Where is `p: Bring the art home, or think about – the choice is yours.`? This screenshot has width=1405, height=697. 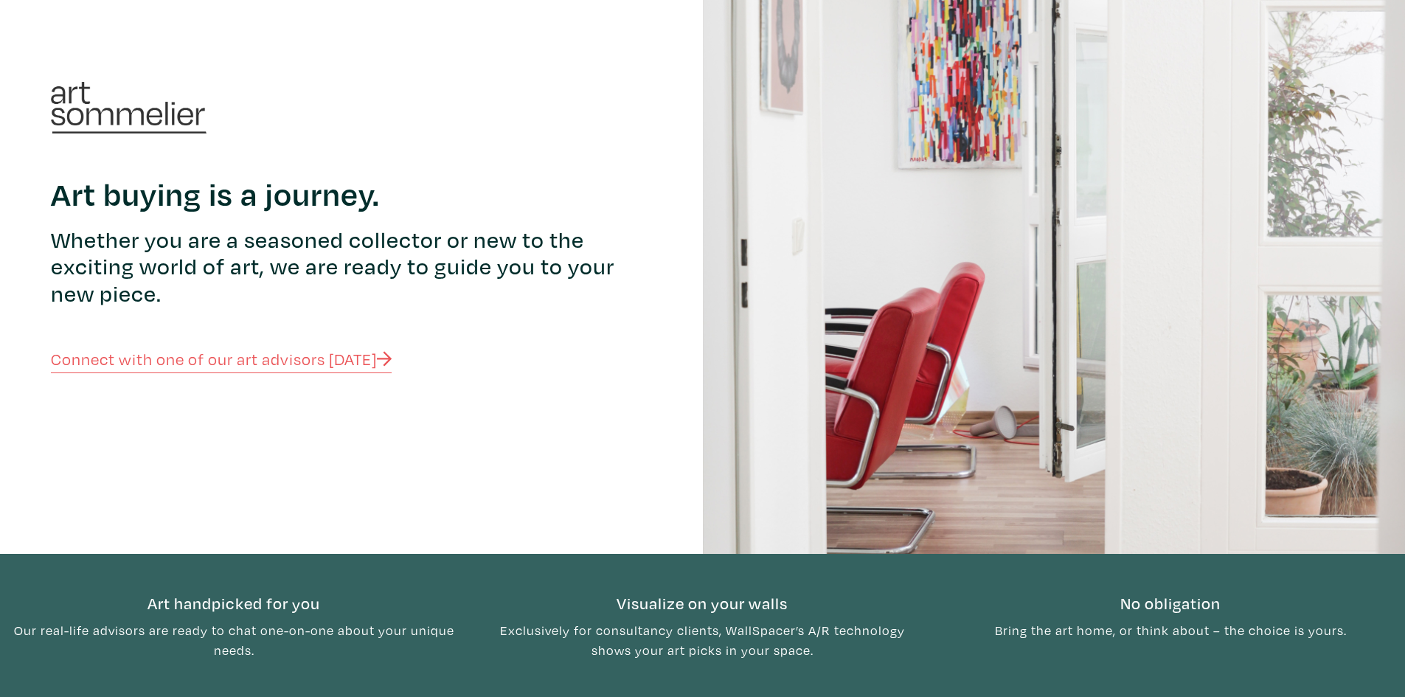
p: Bring the art home, or think about – the choice is yours. is located at coordinates (1170, 630).